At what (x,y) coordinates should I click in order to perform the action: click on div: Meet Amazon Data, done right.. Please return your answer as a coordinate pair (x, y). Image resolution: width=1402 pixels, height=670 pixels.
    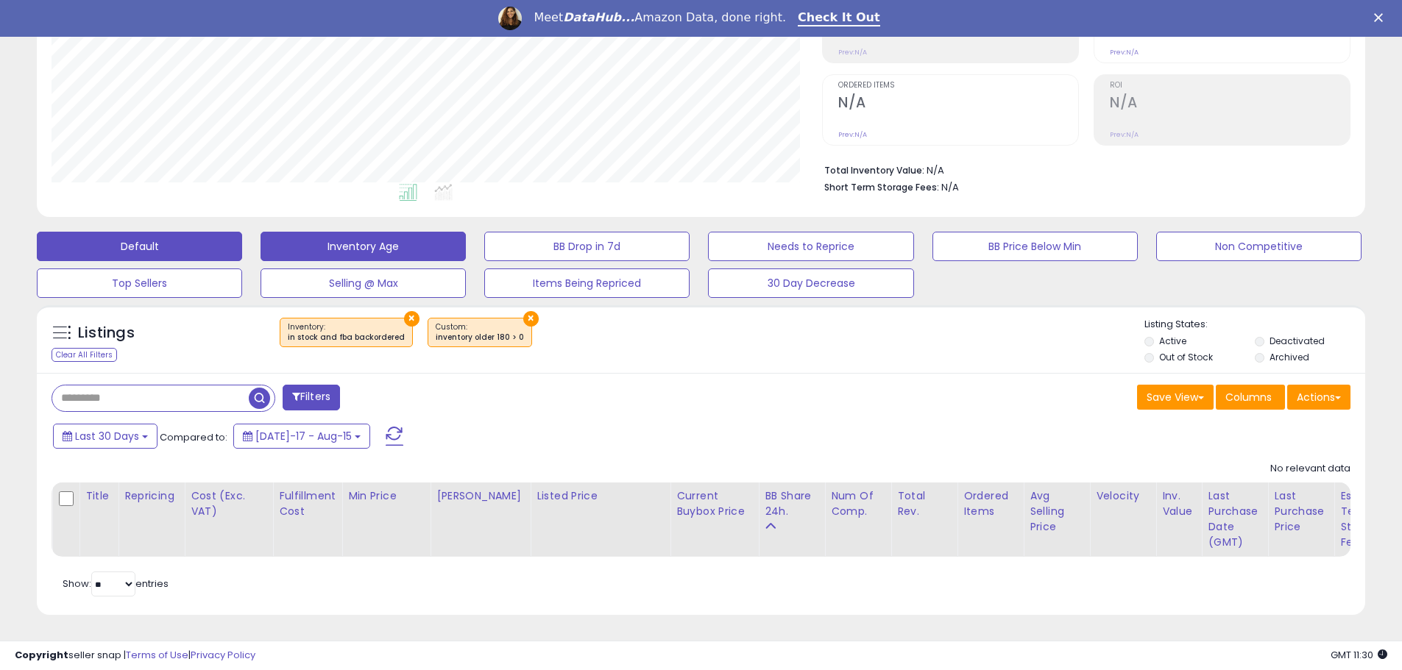
    Looking at the image, I should click on (659, 18).